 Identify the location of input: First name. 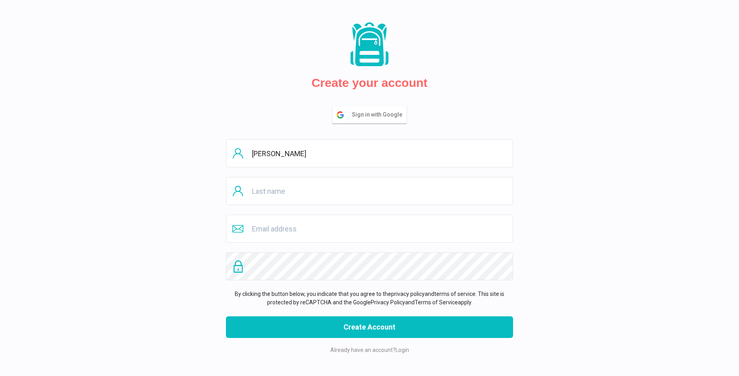
(370, 153).